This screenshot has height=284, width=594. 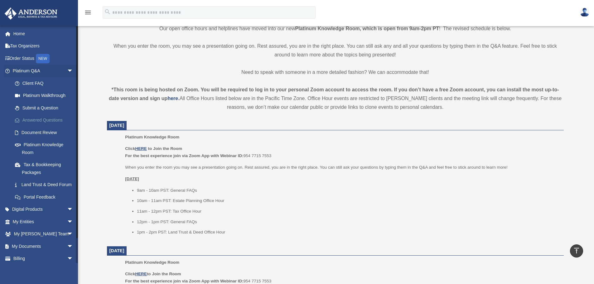 What do you see at coordinates (334, 94) in the screenshot?
I see `strong: *This room is being hosted on Zoom. You will be required to log in to your personal Zoom account ...` at bounding box center [334, 94].